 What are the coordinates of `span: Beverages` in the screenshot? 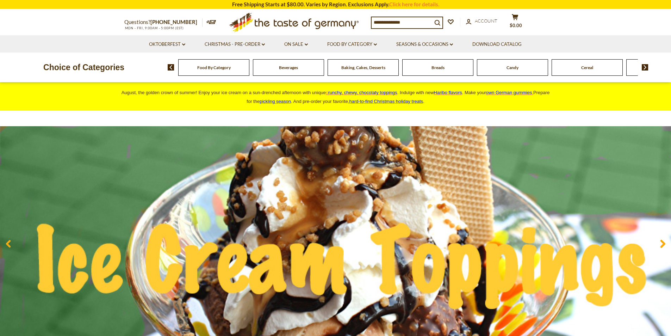 It's located at (289, 67).